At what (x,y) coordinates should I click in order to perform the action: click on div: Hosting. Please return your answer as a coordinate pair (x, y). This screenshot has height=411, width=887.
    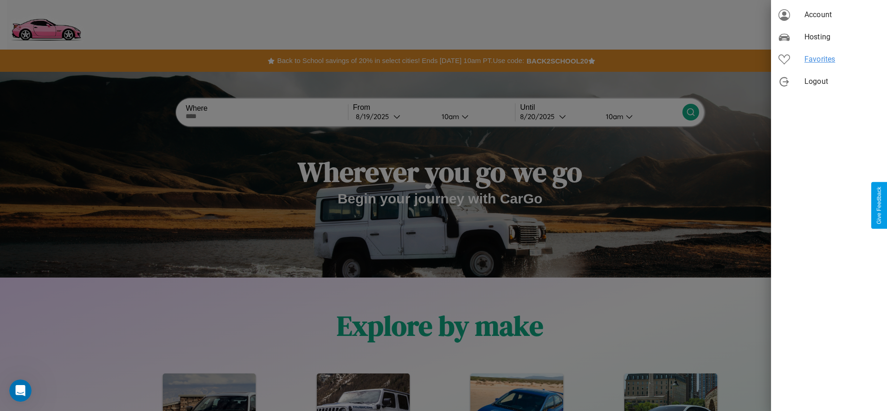
    Looking at the image, I should click on (829, 37).